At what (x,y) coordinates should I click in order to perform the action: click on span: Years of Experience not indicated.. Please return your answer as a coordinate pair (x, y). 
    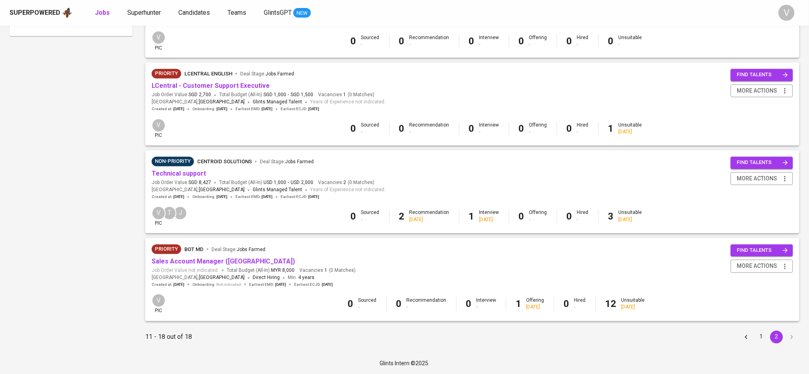
    Looking at the image, I should click on (348, 190).